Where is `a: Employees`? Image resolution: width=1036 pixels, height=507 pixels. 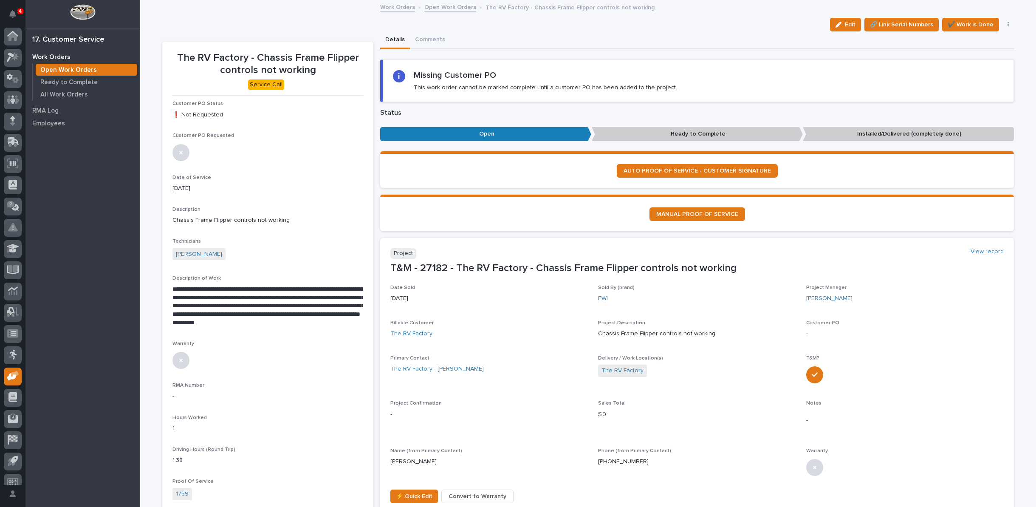
a: Employees is located at coordinates (83, 123).